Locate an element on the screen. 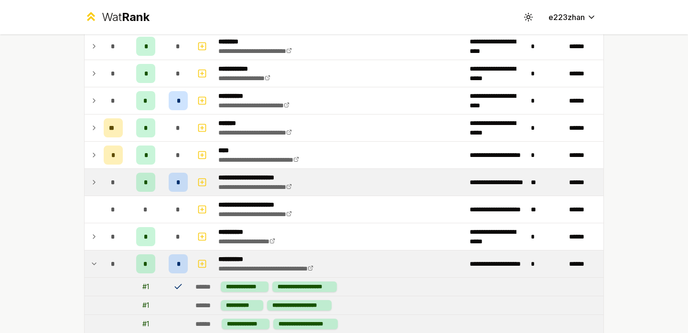 The height and width of the screenshot is (333, 688). span: e223zhan is located at coordinates (567, 17).